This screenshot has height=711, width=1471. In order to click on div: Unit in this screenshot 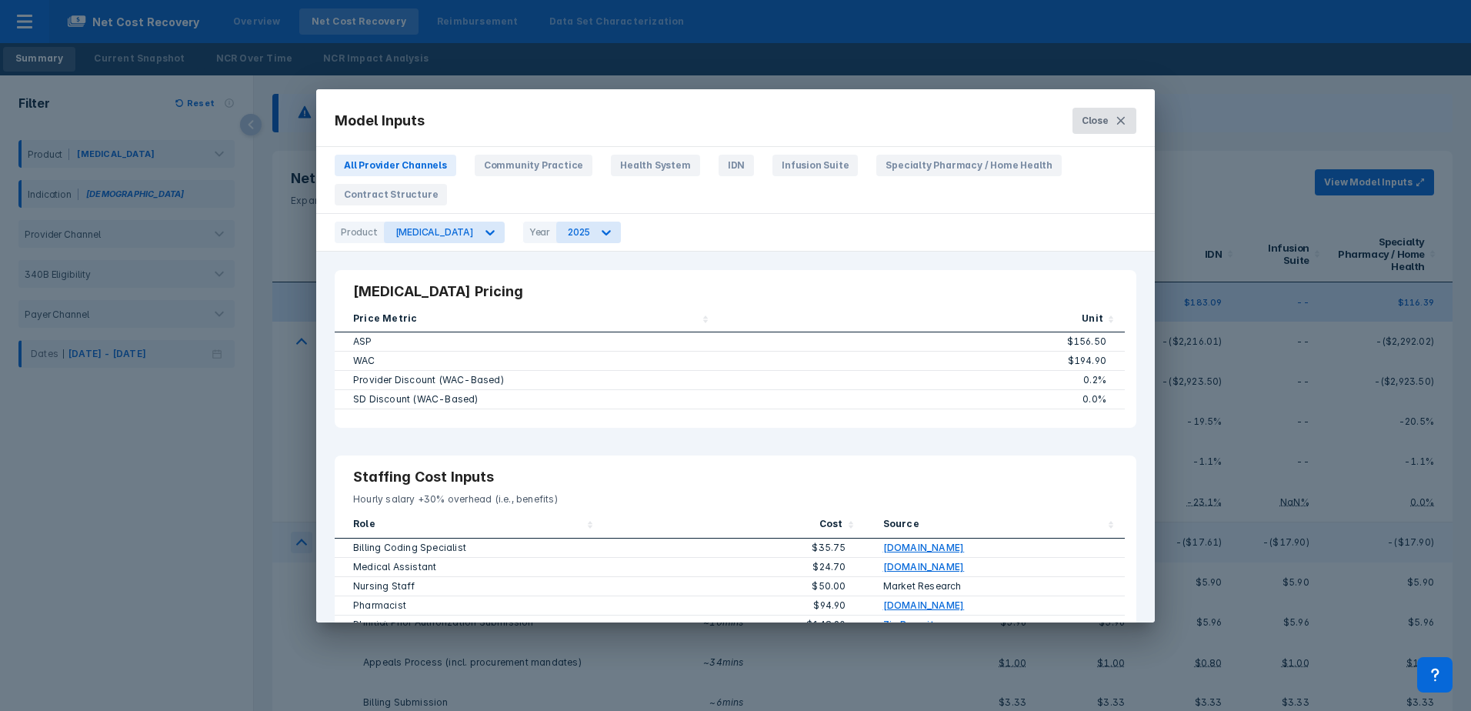, I will do `click(1093, 320)`.